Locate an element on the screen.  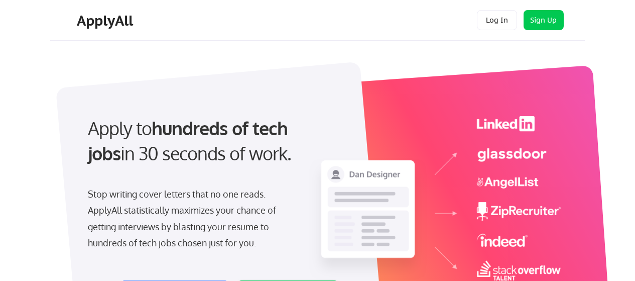
button: Log In is located at coordinates (497, 20).